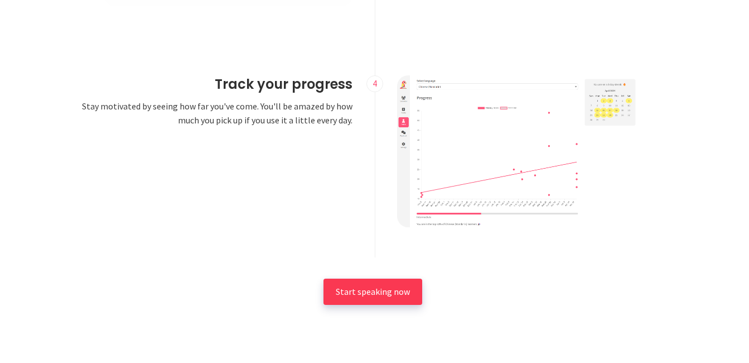  Describe the element at coordinates (373, 291) in the screenshot. I see `a: Start speaking now` at that location.